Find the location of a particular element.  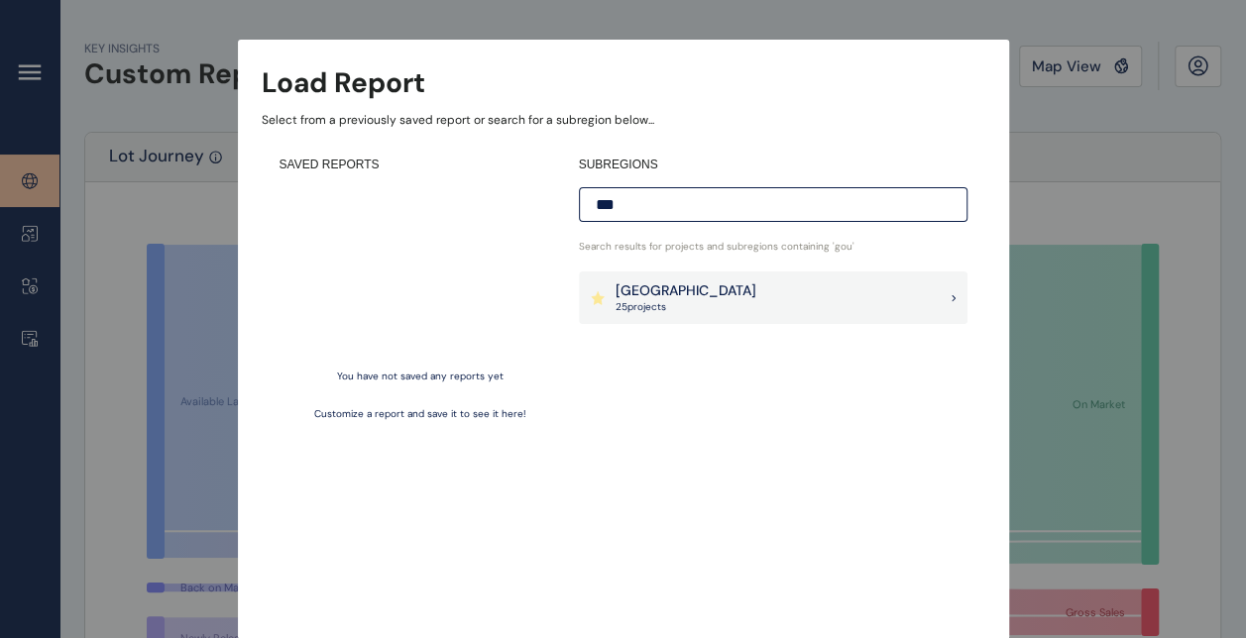

p: Select from a previously saved report or search for a subregion below... is located at coordinates (624, 120).